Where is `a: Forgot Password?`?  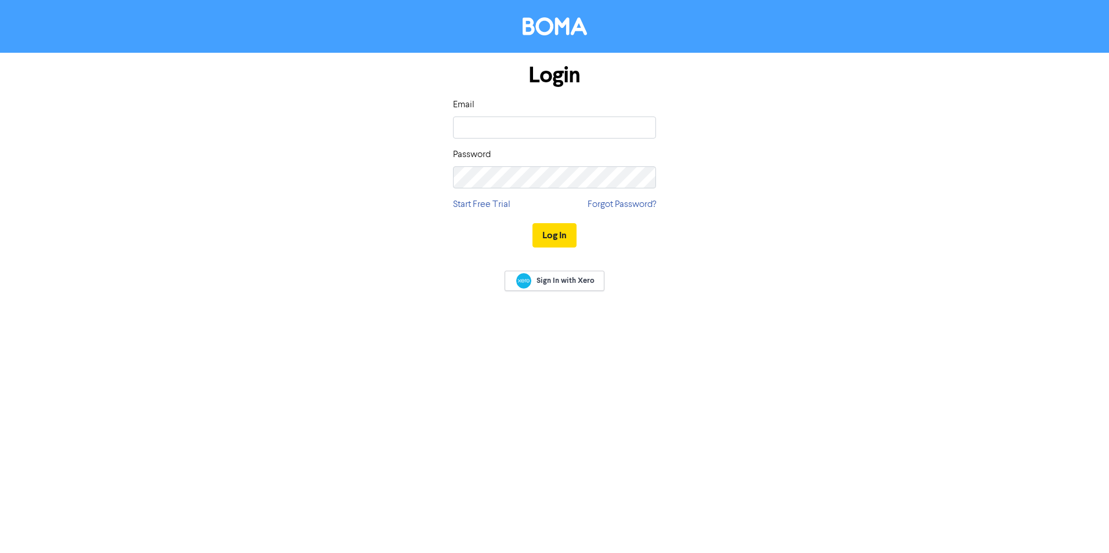
a: Forgot Password? is located at coordinates (622, 205).